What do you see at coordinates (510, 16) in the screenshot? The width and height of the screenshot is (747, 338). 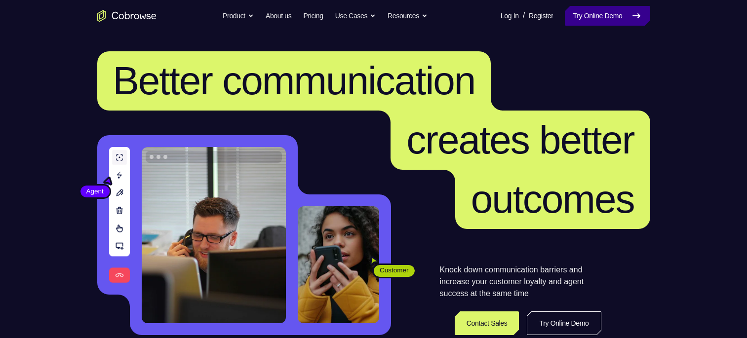 I see `a: Log In` at bounding box center [510, 16].